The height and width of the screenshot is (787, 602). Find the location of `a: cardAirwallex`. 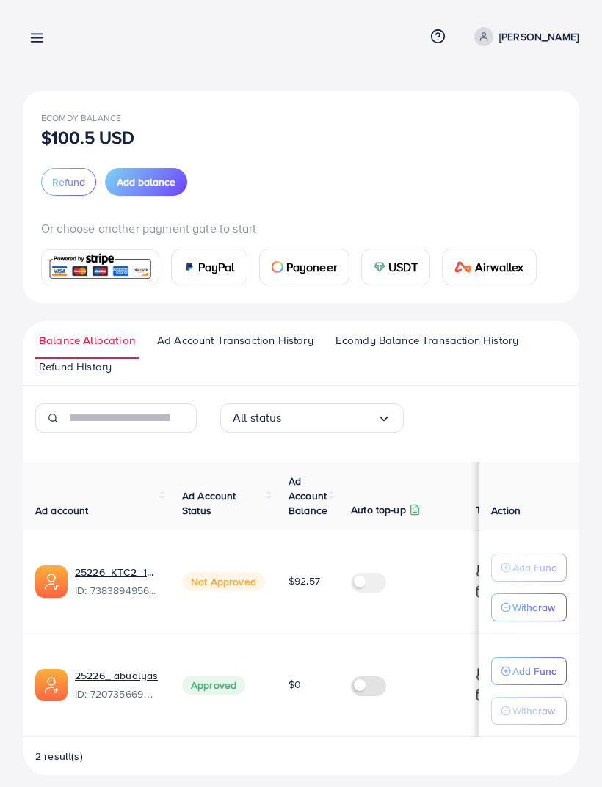

a: cardAirwallex is located at coordinates (489, 267).